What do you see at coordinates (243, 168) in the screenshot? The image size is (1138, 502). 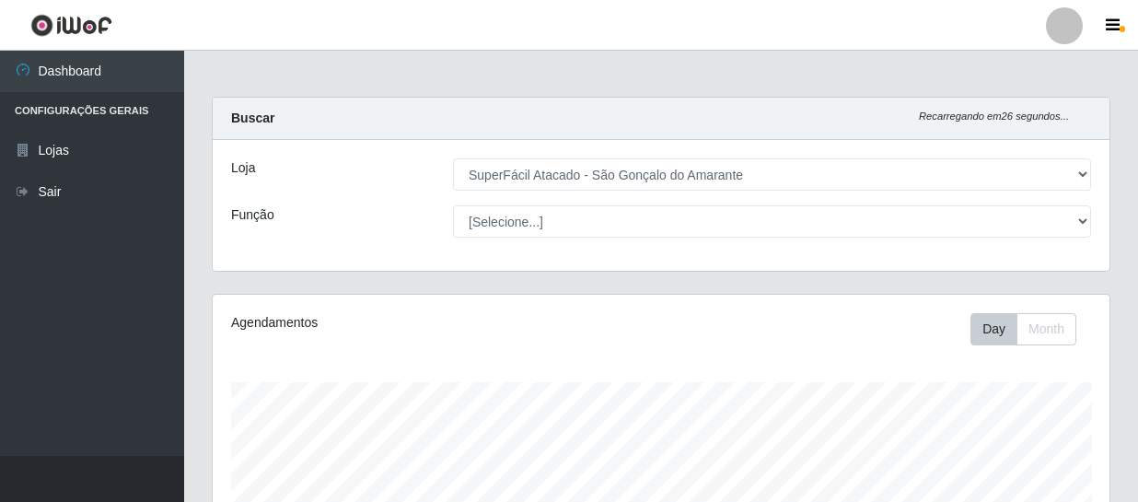 I see `label: Loja` at bounding box center [243, 168].